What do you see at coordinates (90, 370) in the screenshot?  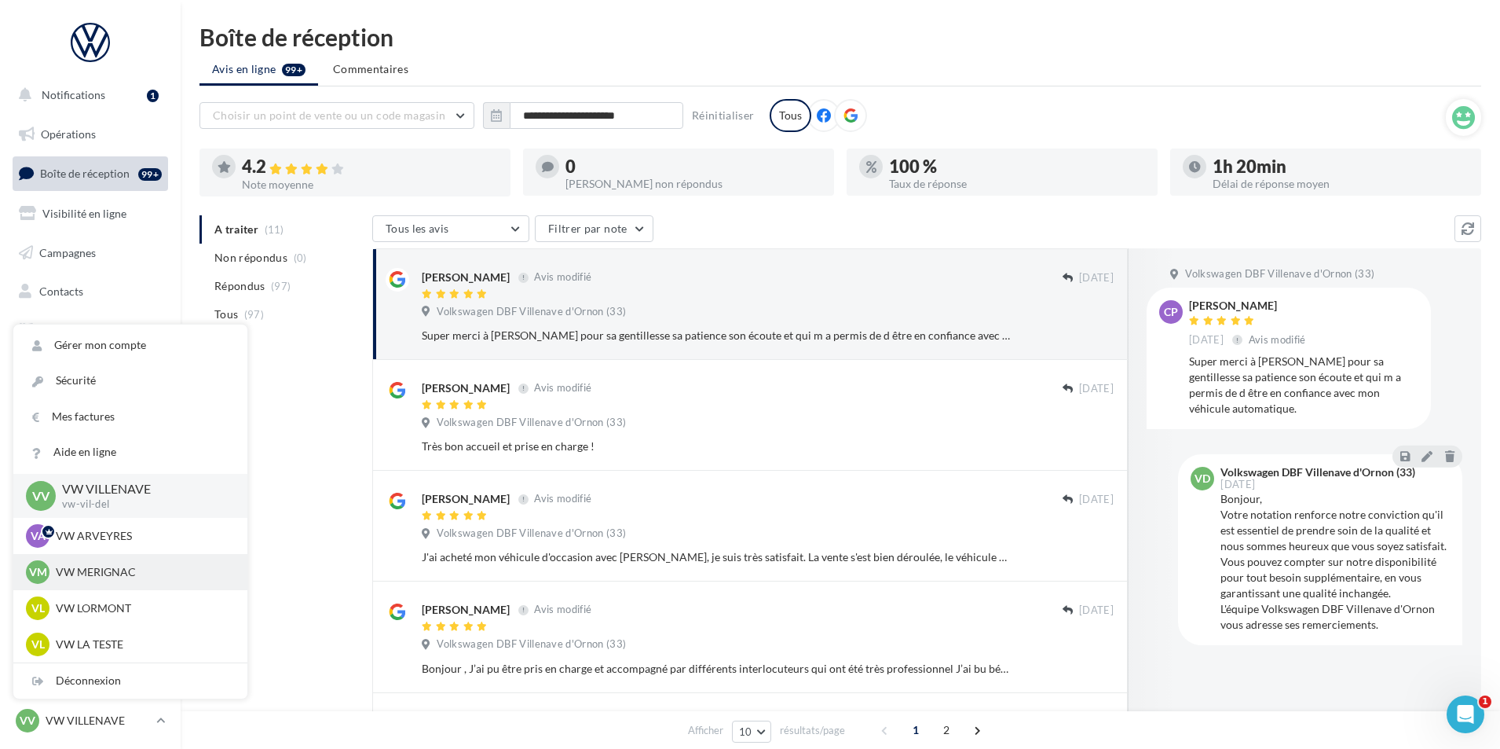 I see `a: Calendrier` at bounding box center [90, 370].